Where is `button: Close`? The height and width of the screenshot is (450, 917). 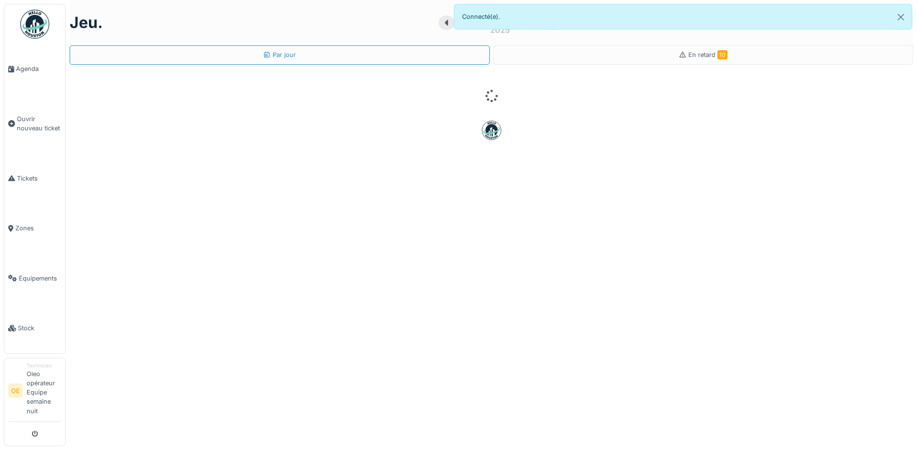
button: Close is located at coordinates (900, 17).